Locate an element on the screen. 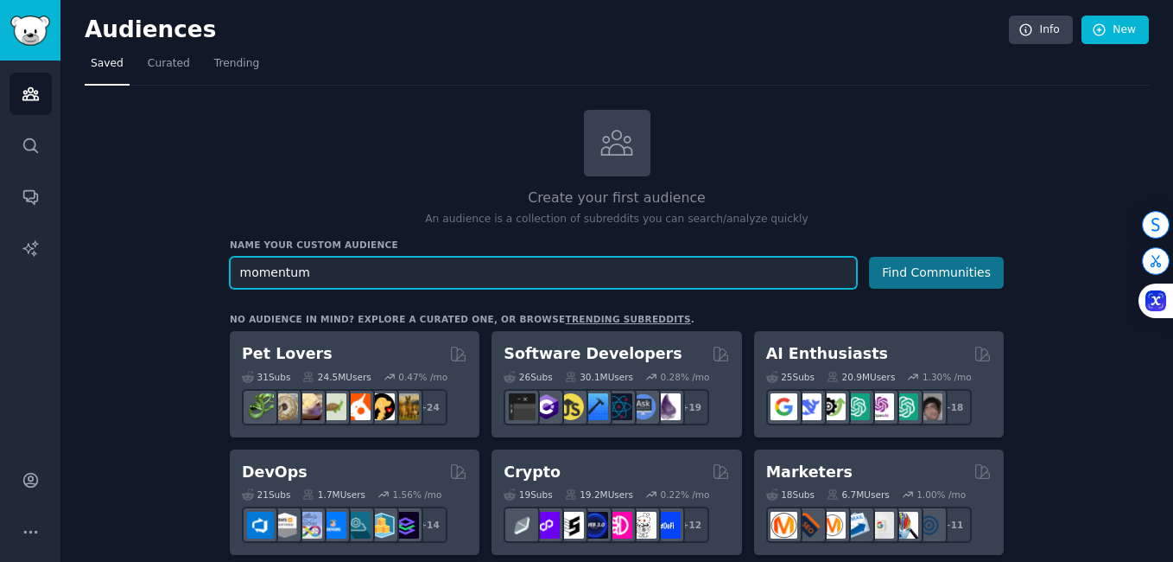 Image resolution: width=1173 pixels, height=562 pixels. div: 1.56 % /mo is located at coordinates (417, 494).